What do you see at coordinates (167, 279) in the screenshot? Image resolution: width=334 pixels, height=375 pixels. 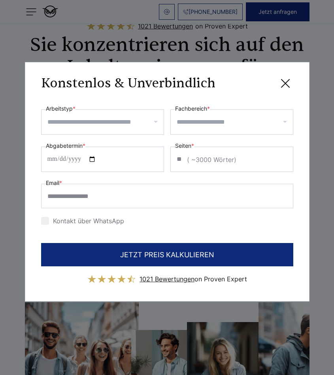 I see `span: 1021 Bewertungen` at bounding box center [167, 279].